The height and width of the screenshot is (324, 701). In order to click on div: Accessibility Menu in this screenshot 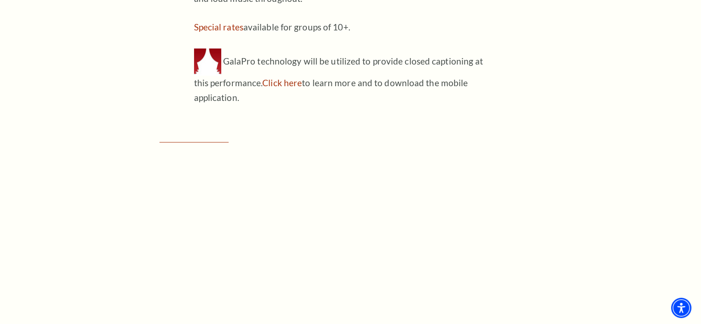, I will do `click(681, 308)`.